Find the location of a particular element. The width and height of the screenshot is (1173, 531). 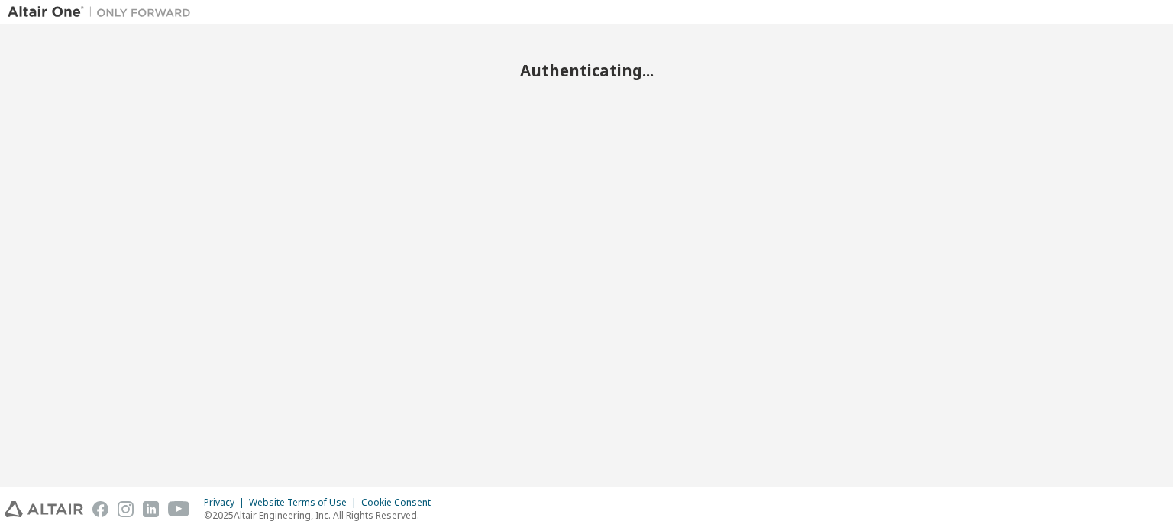

div: Website Terms of Use is located at coordinates (305, 502).